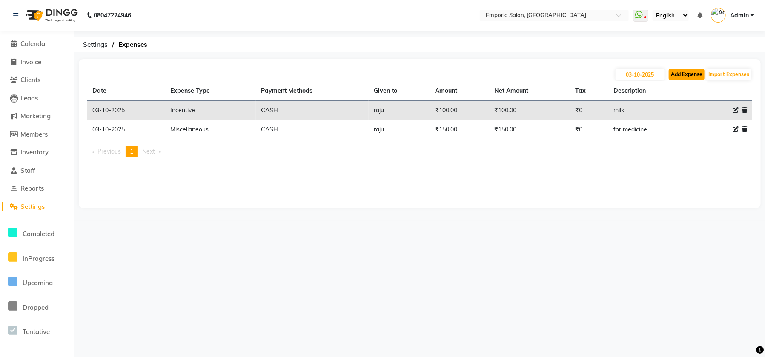 Image resolution: width=765 pixels, height=357 pixels. What do you see at coordinates (420, 152) in the screenshot?
I see `nav: Pagination` at bounding box center [420, 152].